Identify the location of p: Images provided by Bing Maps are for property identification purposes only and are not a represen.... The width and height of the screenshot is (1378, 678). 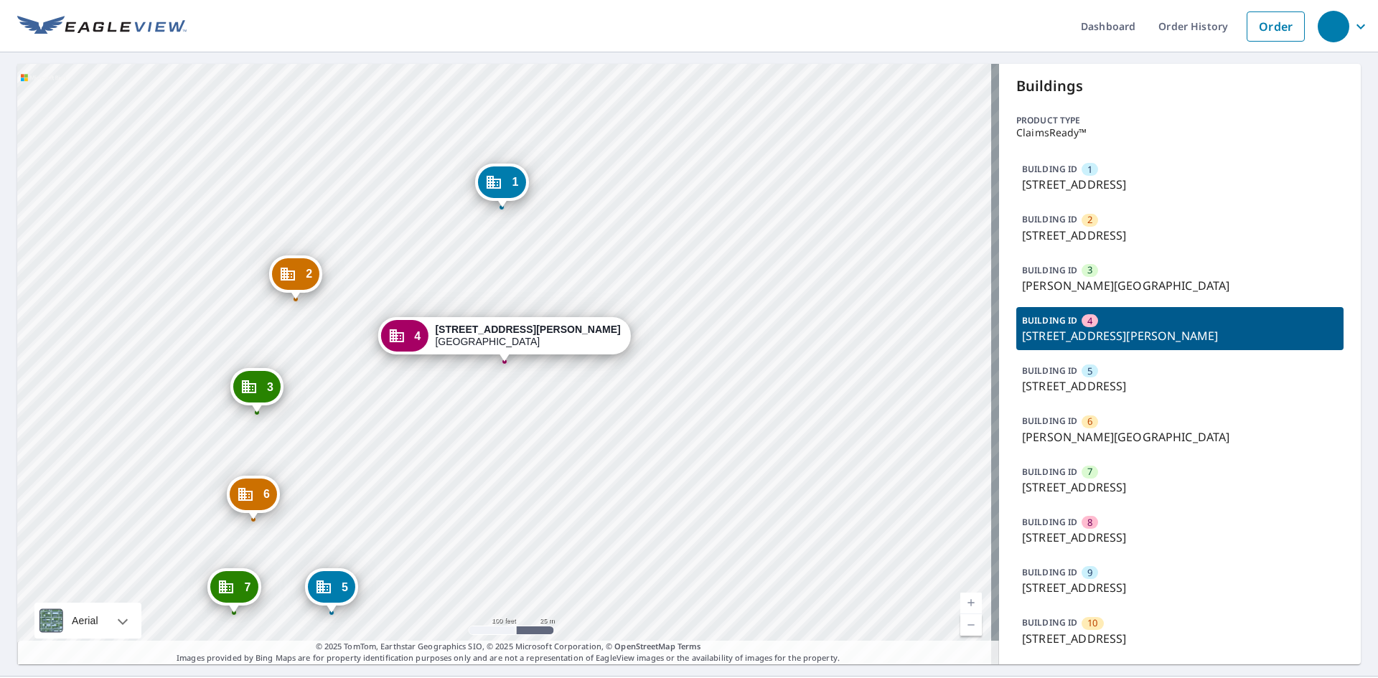
(508, 652).